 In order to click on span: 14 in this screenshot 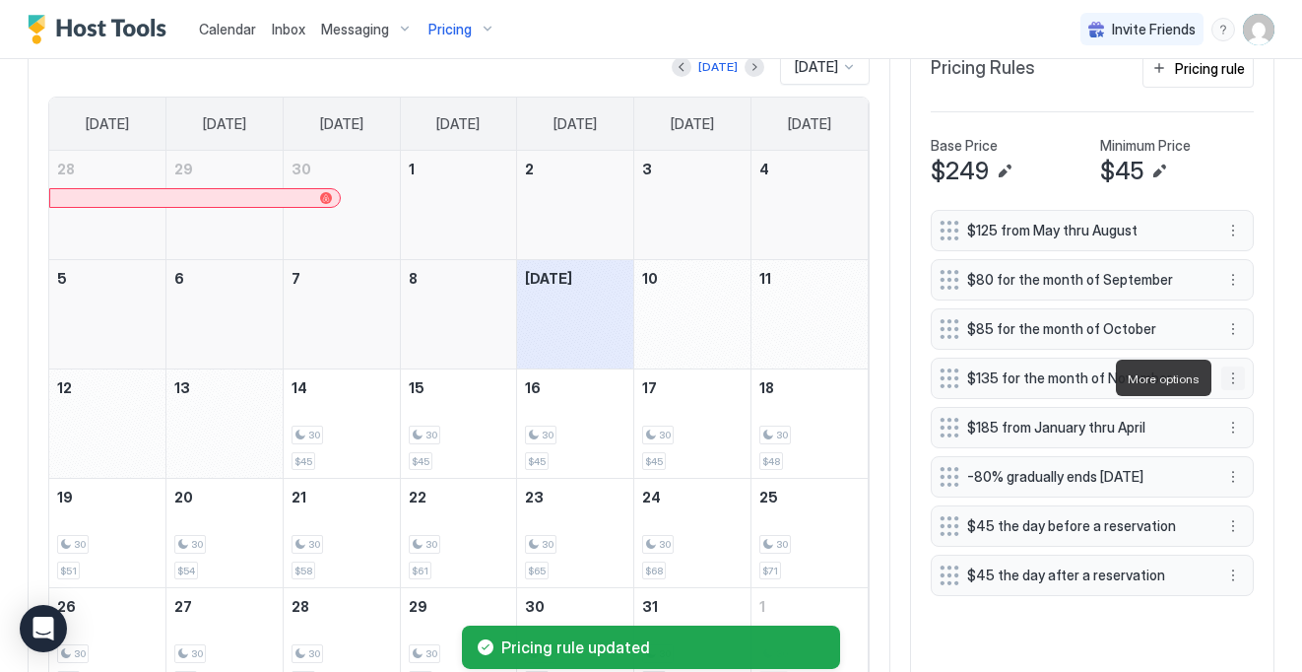, I will do `click(299, 387)`.